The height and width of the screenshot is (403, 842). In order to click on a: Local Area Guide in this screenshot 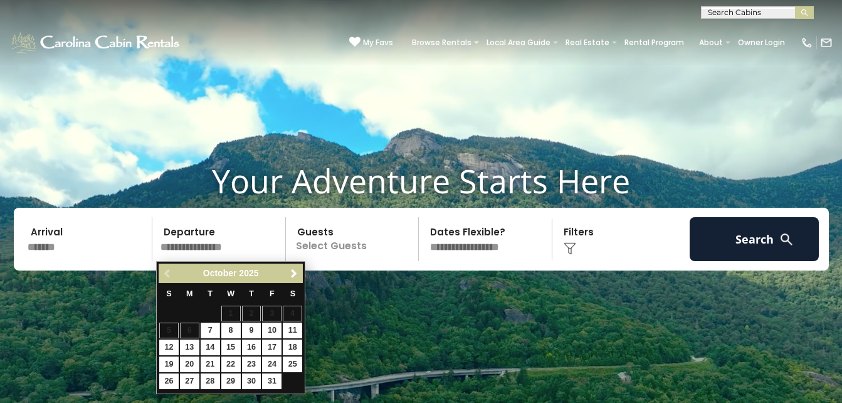, I will do `click(518, 43)`.